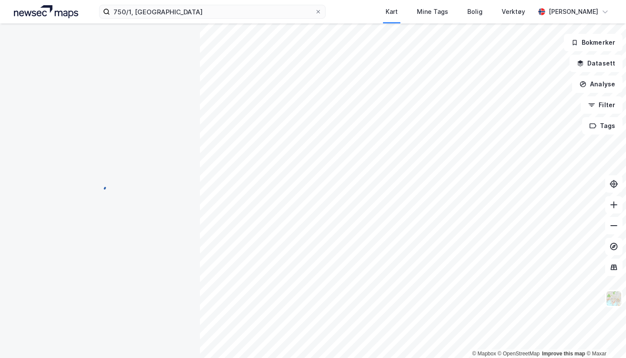 The image size is (626, 358). I want to click on img: Z, so click(614, 299).